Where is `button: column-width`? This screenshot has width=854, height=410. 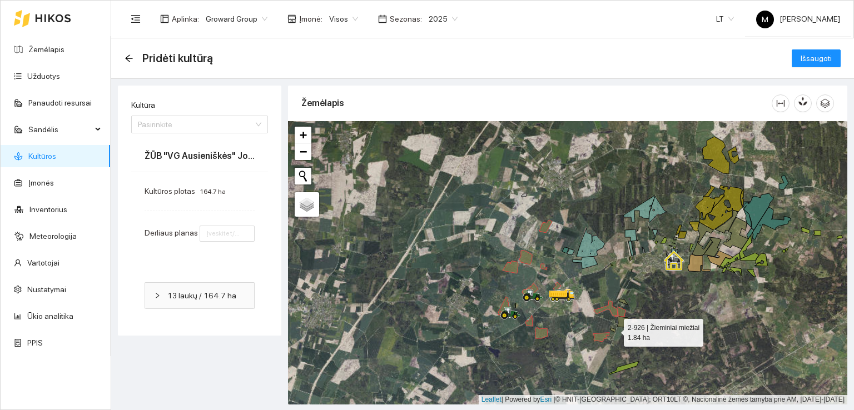
button: column-width is located at coordinates (781, 103).